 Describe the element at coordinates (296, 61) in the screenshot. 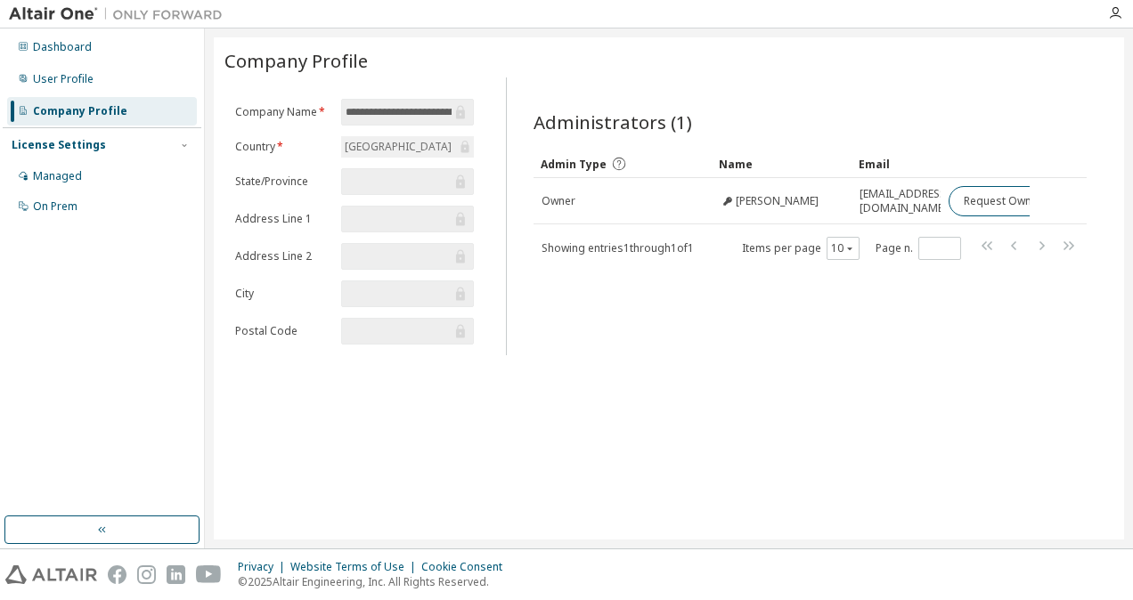

I see `span: Company Profile` at that location.